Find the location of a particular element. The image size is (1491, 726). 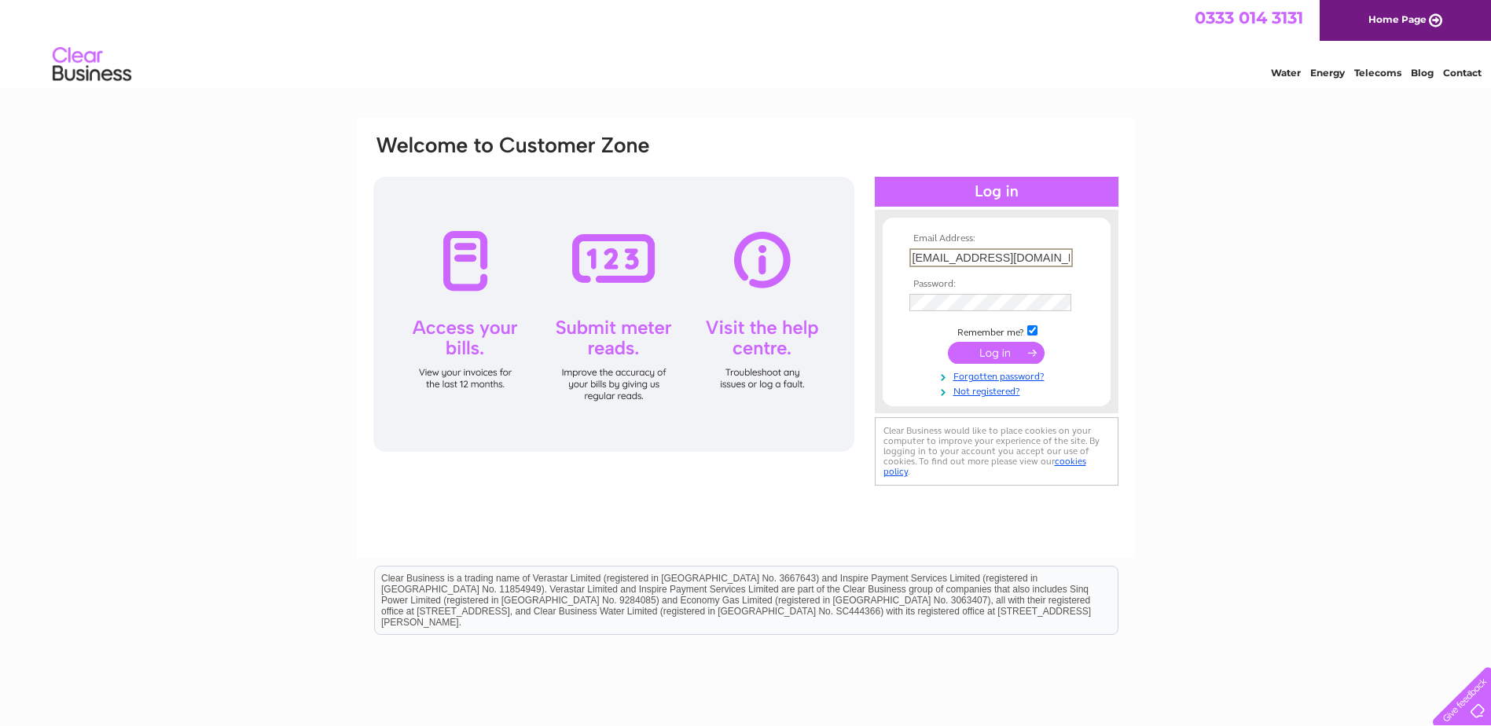

img: logo.png is located at coordinates (92, 64).